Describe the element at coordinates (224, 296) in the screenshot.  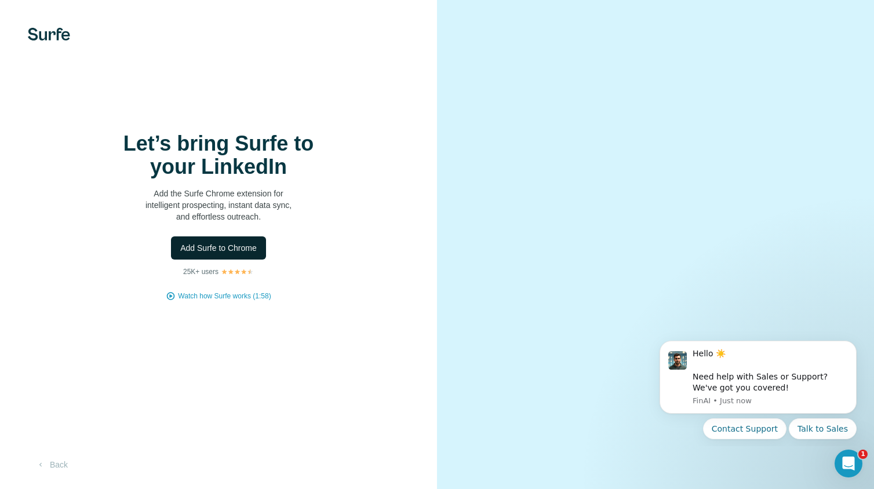
I see `button: Watch how Surfe works (1:58)` at that location.